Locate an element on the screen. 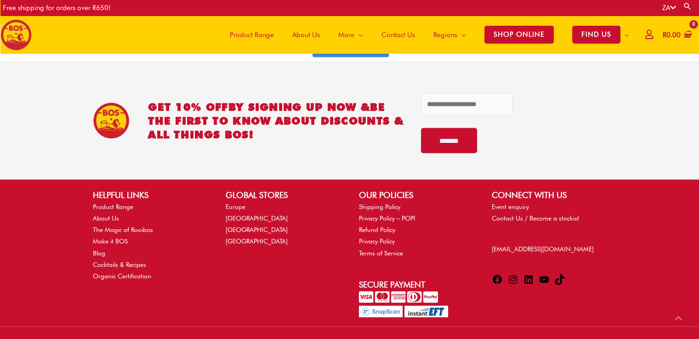 This screenshot has height=339, width=699. h2: Secure Payment is located at coordinates (416, 284).